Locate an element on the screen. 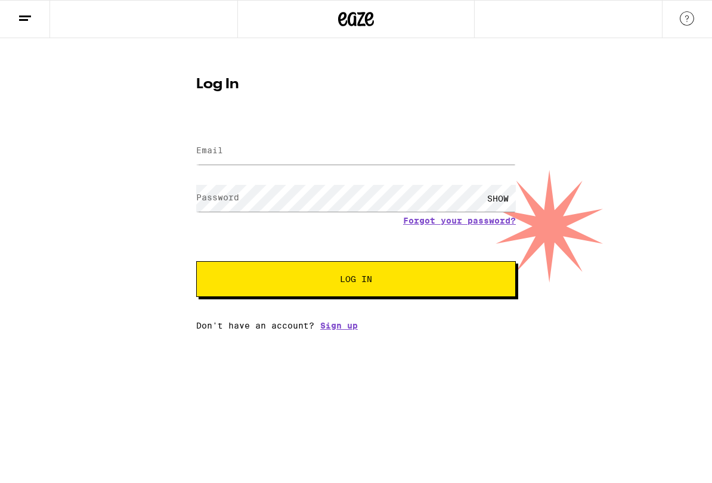 Image resolution: width=712 pixels, height=483 pixels. input: Email is located at coordinates (356, 151).